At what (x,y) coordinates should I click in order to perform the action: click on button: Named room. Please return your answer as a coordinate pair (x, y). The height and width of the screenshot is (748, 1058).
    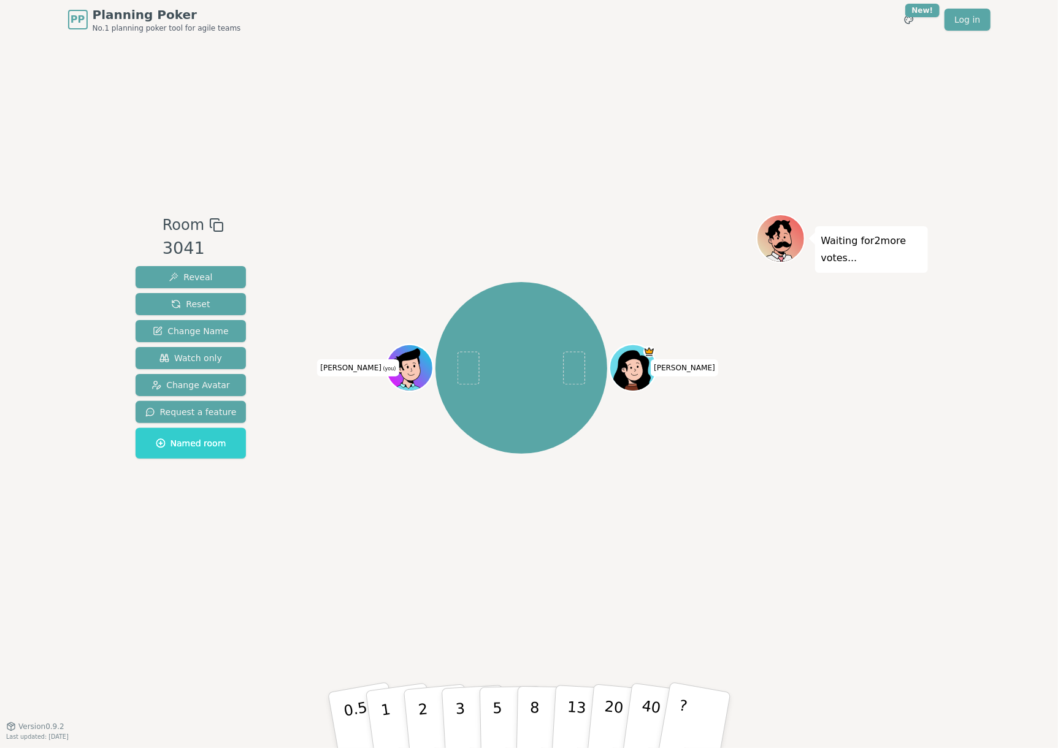
    Looking at the image, I should click on (191, 443).